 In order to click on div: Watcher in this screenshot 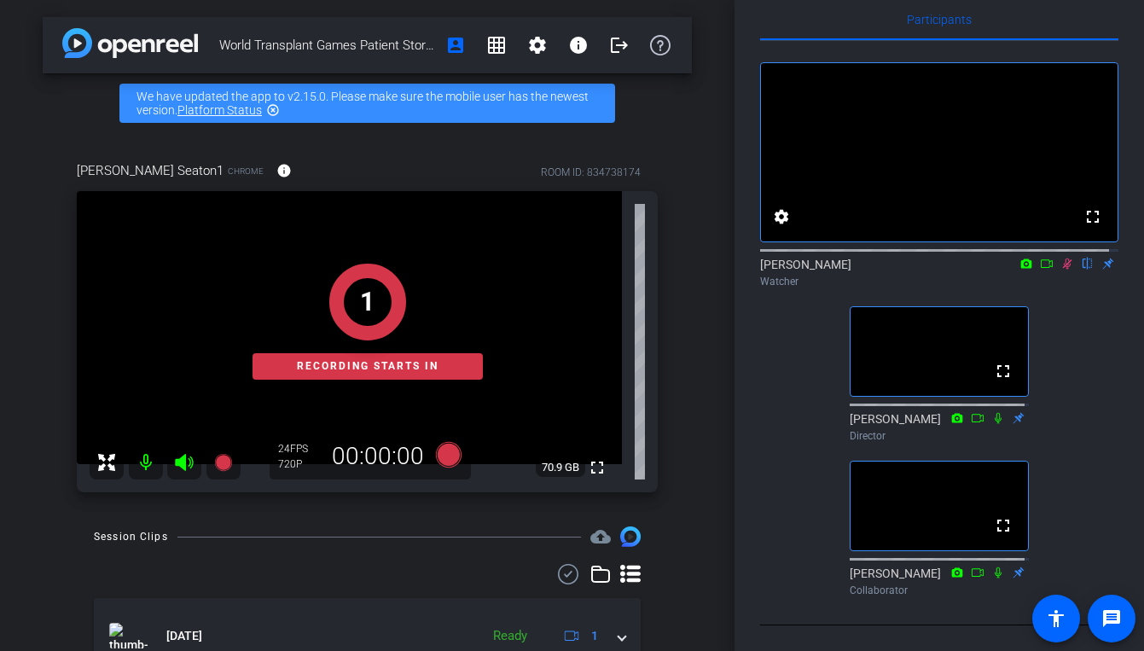, I will do `click(939, 282)`.